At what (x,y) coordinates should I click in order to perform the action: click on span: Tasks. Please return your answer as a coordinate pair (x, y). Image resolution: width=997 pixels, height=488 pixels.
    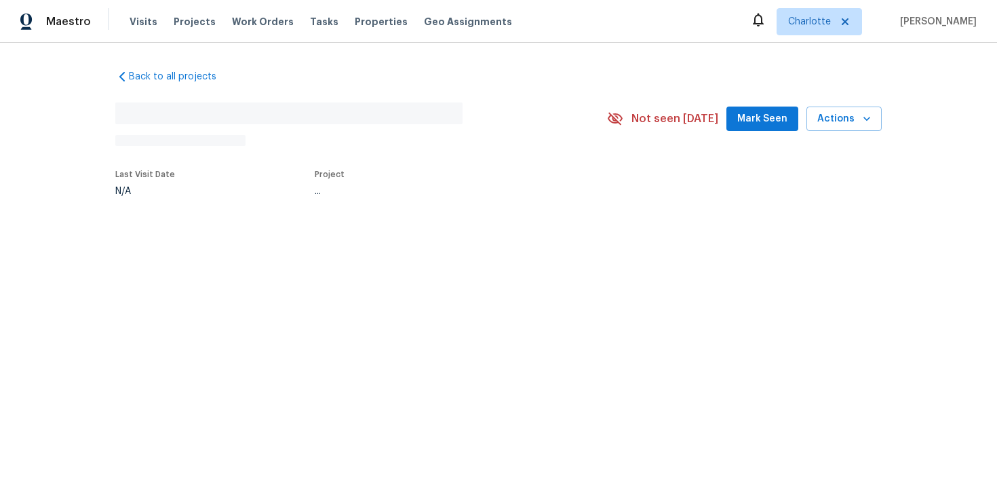
    Looking at the image, I should click on (324, 22).